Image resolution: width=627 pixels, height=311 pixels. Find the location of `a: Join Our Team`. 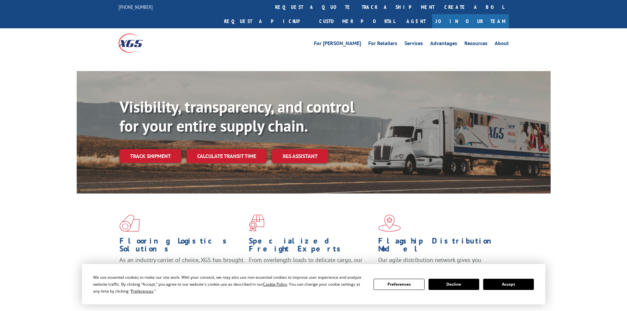

a: Join Our Team is located at coordinates (471, 21).